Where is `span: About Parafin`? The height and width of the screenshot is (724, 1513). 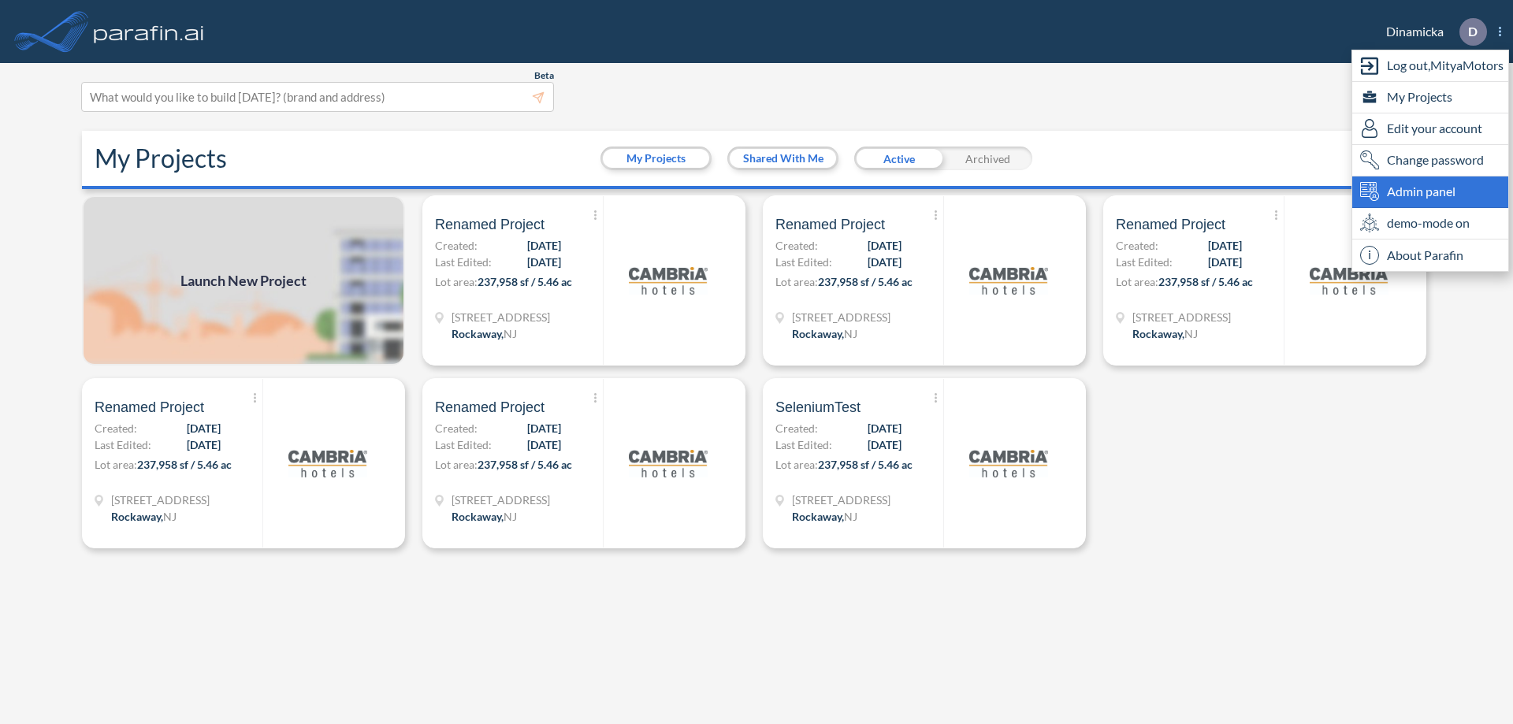
span: About Parafin is located at coordinates (1425, 255).